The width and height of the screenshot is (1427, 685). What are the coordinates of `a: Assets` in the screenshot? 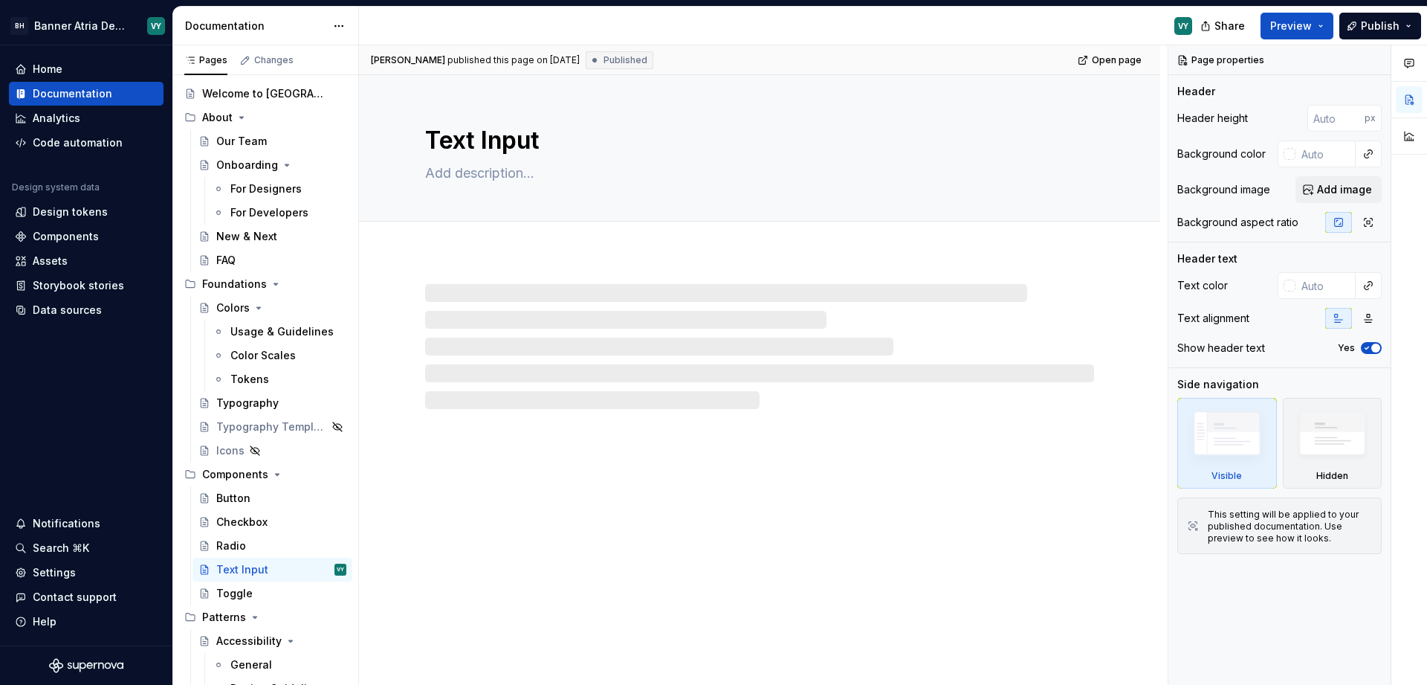 It's located at (86, 261).